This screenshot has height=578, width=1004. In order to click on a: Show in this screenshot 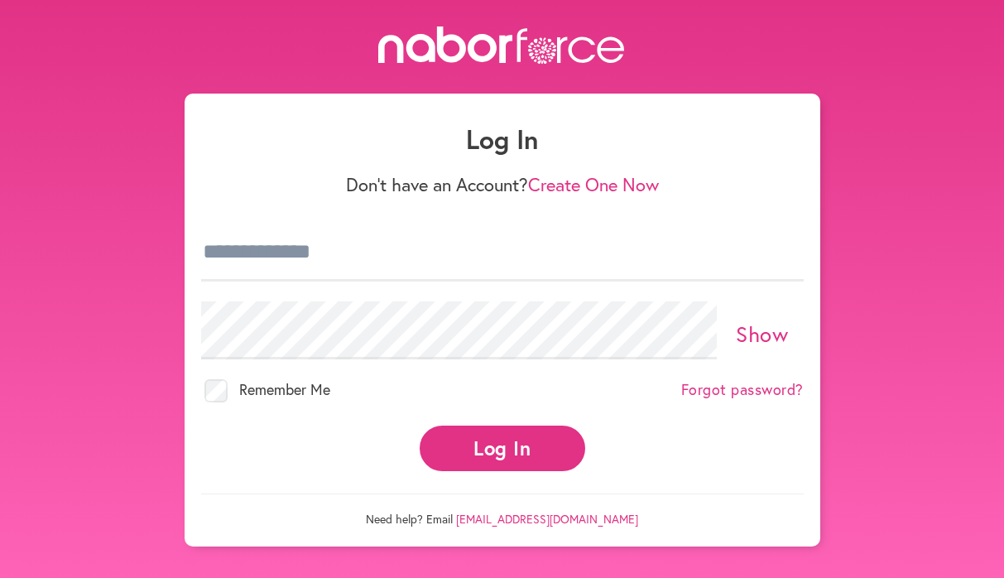, I will do `click(762, 334)`.